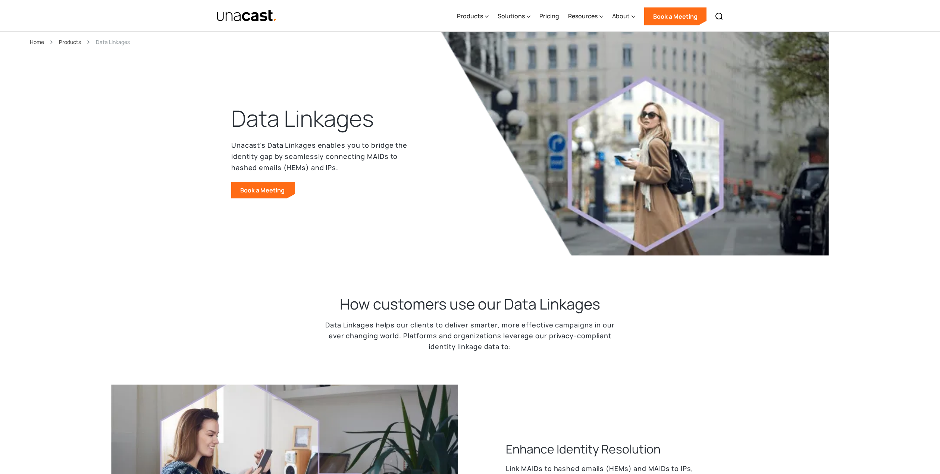 Image resolution: width=940 pixels, height=474 pixels. Describe the element at coordinates (719, 16) in the screenshot. I see `img: Search icon` at that location.